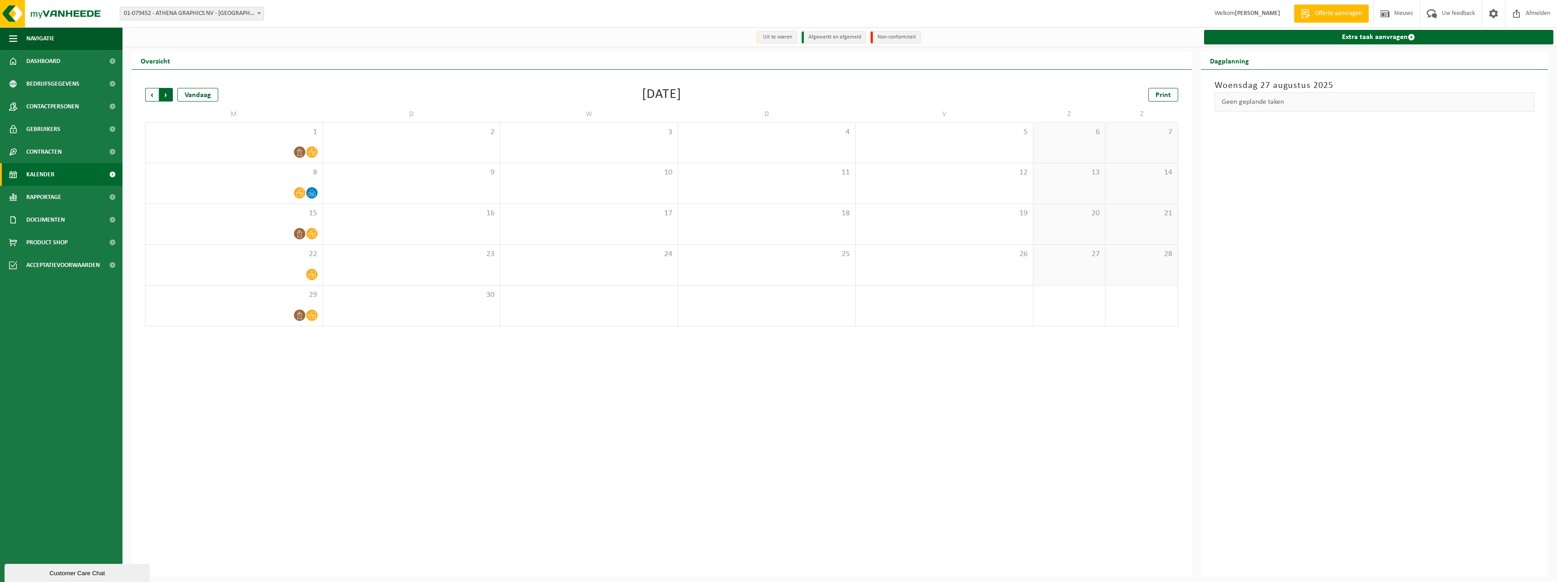  What do you see at coordinates (1331, 14) in the screenshot?
I see `a: Offerte aanvragen` at bounding box center [1331, 14].